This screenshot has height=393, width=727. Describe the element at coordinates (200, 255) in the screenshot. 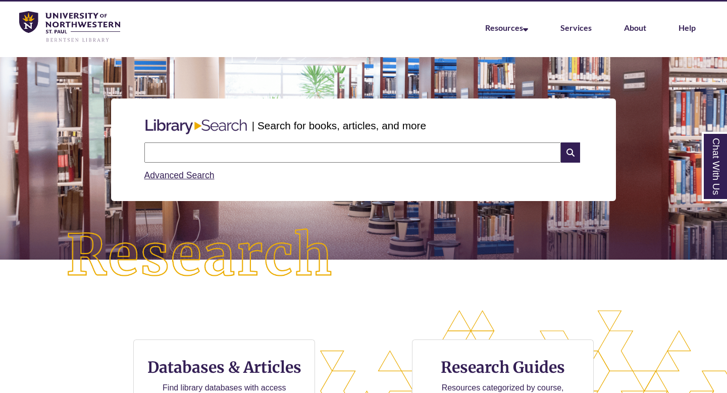

I see `img: Research` at that location.